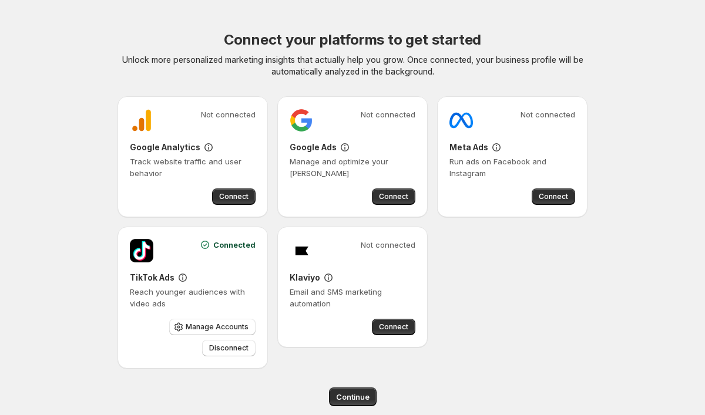  What do you see at coordinates (193, 167) in the screenshot?
I see `p: Track website traffic and user behavior` at bounding box center [193, 167].